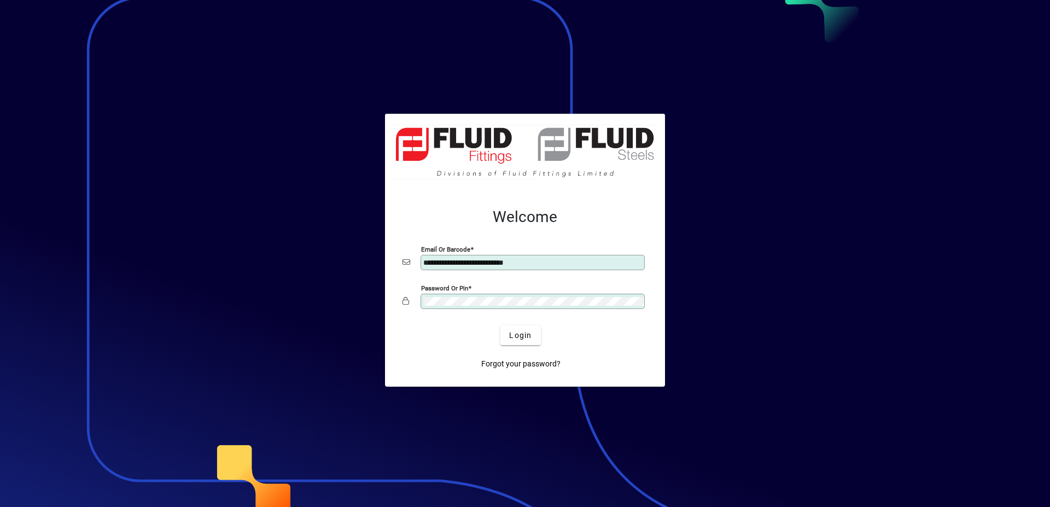  What do you see at coordinates (525, 217) in the screenshot?
I see `h2: Welcome` at bounding box center [525, 217].